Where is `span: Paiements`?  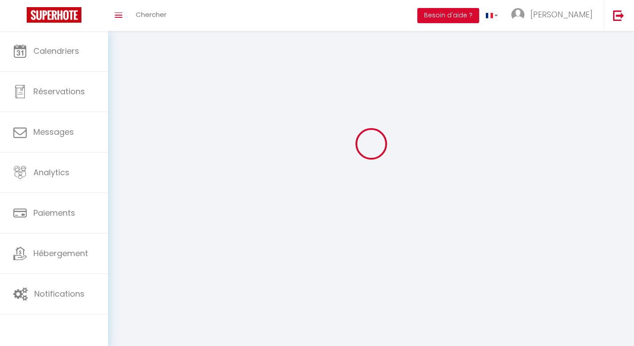 span: Paiements is located at coordinates (54, 213).